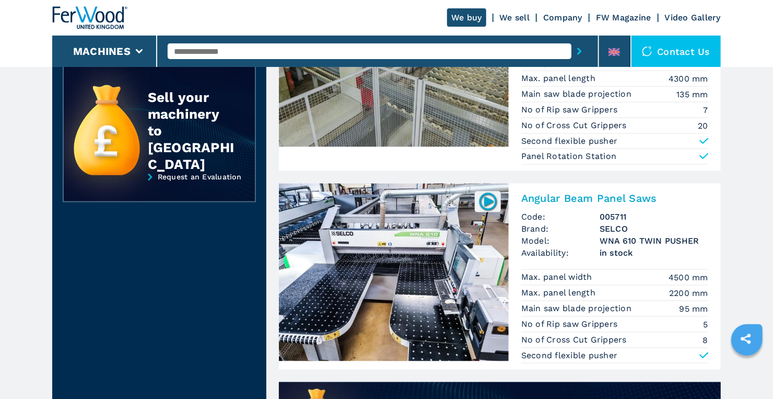 The width and height of the screenshot is (773, 399). I want to click on span: in stock, so click(654, 252).